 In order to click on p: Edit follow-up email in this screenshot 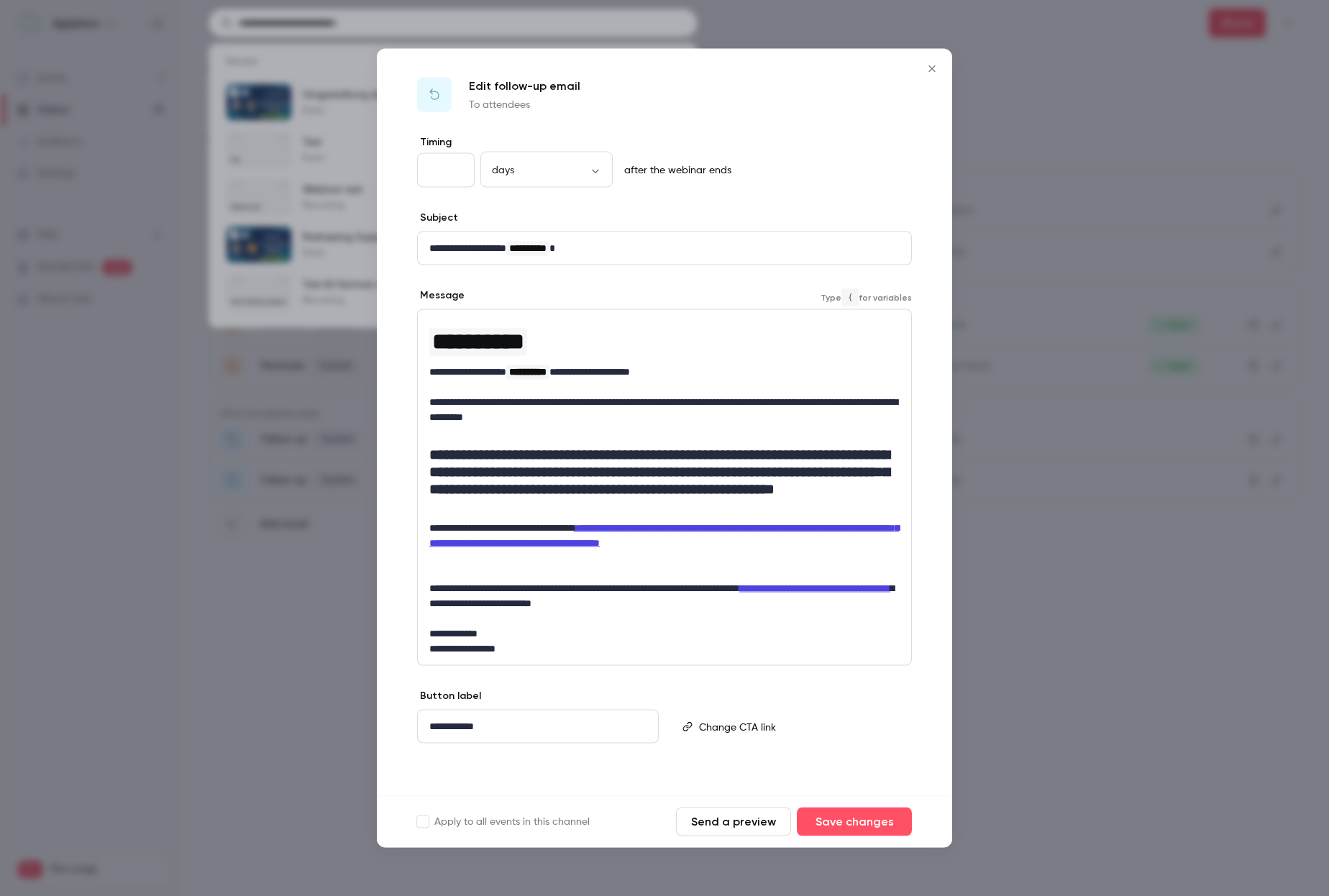, I will do `click(524, 86)`.